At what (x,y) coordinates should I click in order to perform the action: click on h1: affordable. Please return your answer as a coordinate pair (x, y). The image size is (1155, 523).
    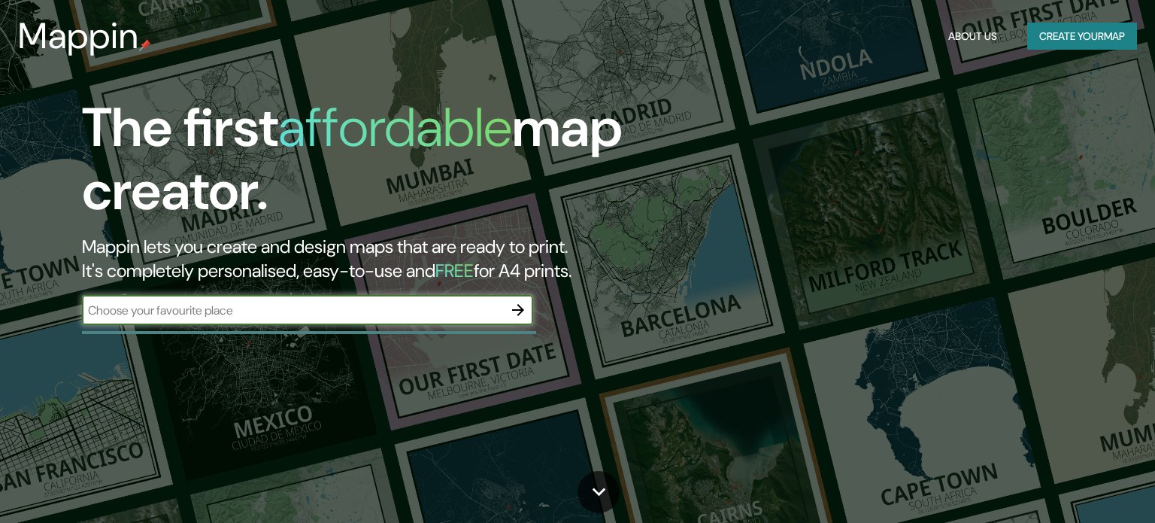
    Looking at the image, I should click on (395, 127).